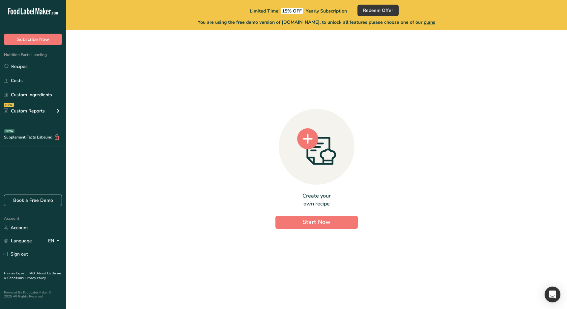 This screenshot has height=309, width=567. Describe the element at coordinates (430, 22) in the screenshot. I see `span: plans` at that location.